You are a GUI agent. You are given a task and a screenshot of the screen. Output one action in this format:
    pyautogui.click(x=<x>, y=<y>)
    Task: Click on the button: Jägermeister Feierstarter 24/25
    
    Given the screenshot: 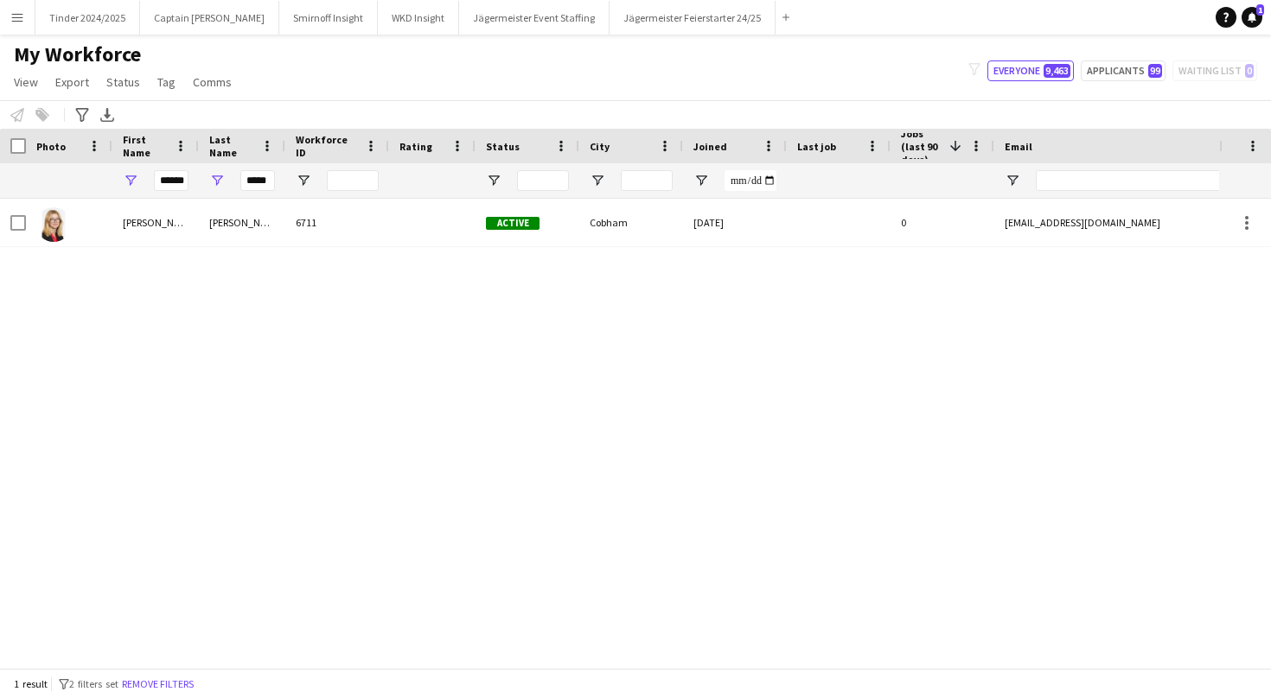 What is the action you would take?
    pyautogui.click(x=692, y=17)
    